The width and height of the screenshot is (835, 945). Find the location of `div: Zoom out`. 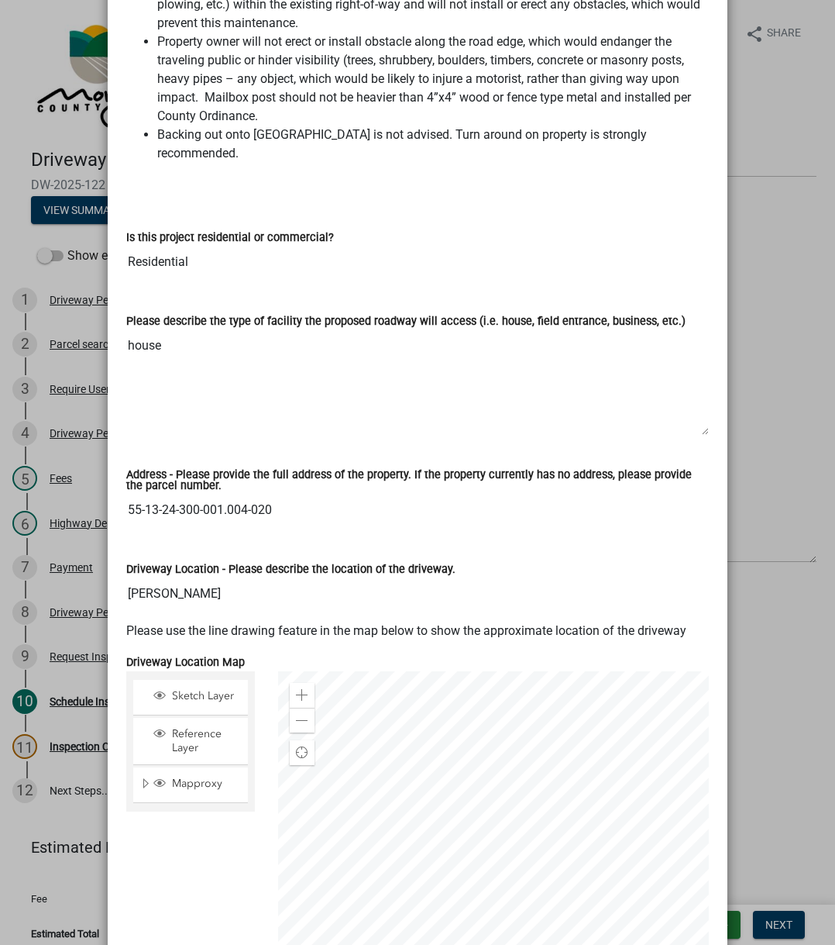

div: Zoom out is located at coordinates (302, 720).